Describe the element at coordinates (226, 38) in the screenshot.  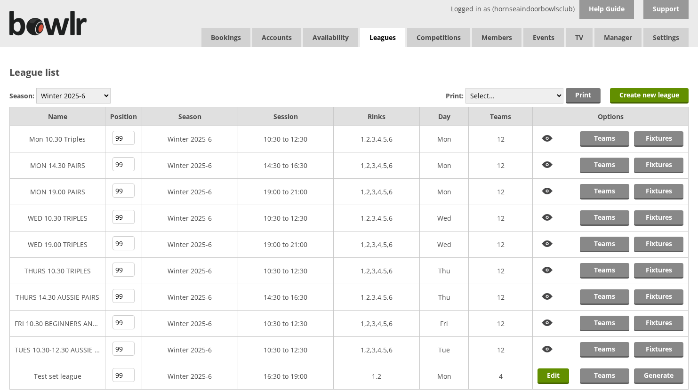
I see `a: Bookings` at that location.